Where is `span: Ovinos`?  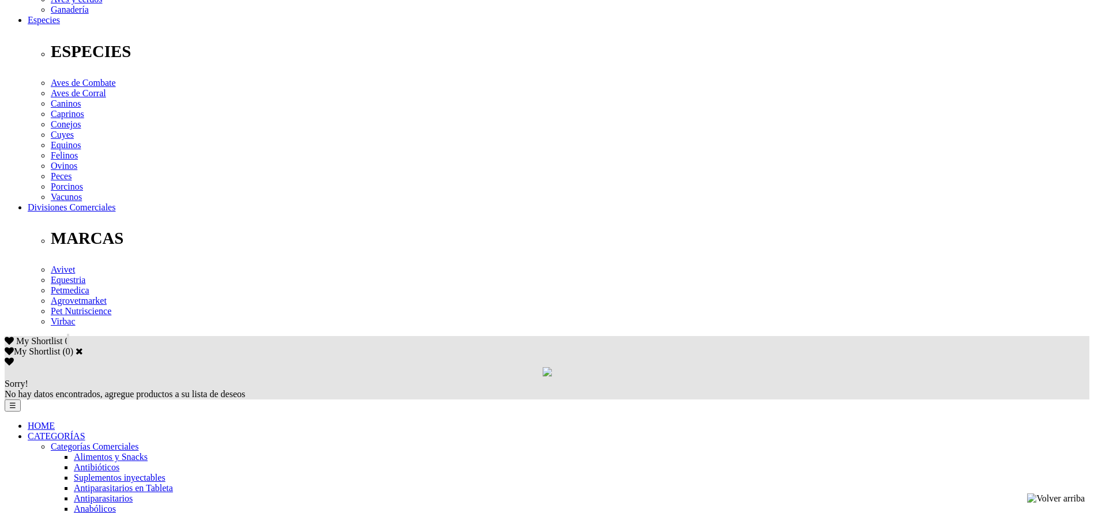
span: Ovinos is located at coordinates (64, 166).